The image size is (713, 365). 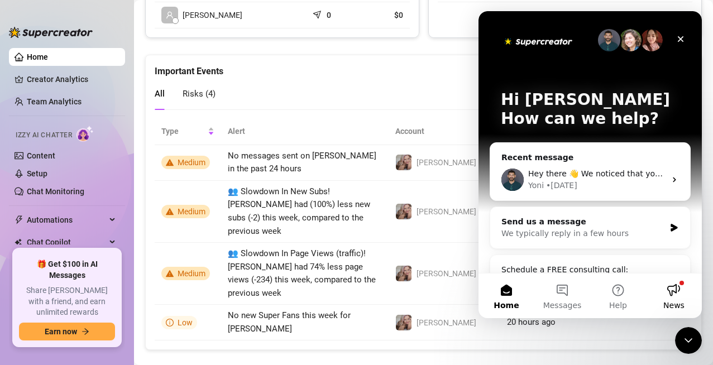 What do you see at coordinates (440, 131) in the screenshot?
I see `span: Account` at bounding box center [440, 131].